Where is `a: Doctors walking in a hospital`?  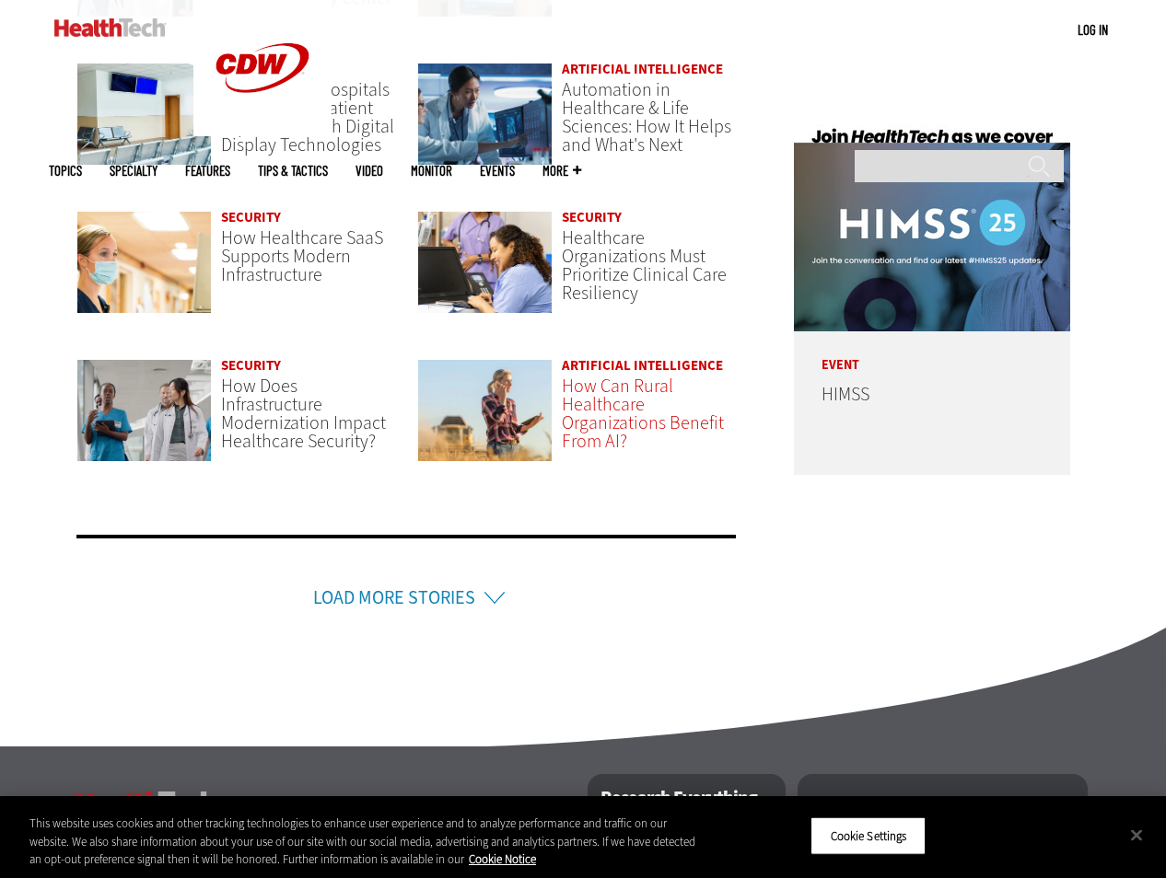
a: Doctors walking in a hospital is located at coordinates (144, 419).